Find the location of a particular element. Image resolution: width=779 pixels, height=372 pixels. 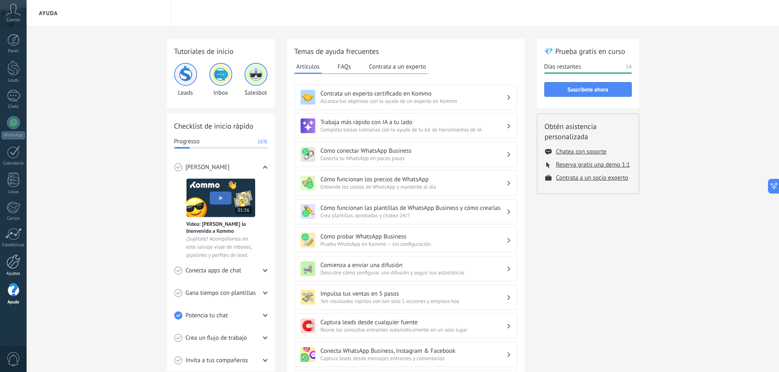

h3: Conecta WhatsApp Business, Instagram & Facebook is located at coordinates (413, 351).